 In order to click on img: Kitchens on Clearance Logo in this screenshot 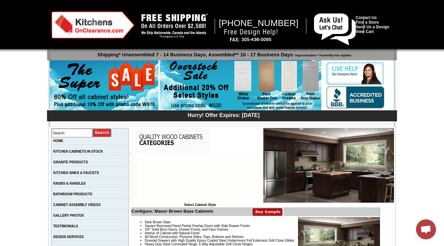, I will do `click(93, 25)`.